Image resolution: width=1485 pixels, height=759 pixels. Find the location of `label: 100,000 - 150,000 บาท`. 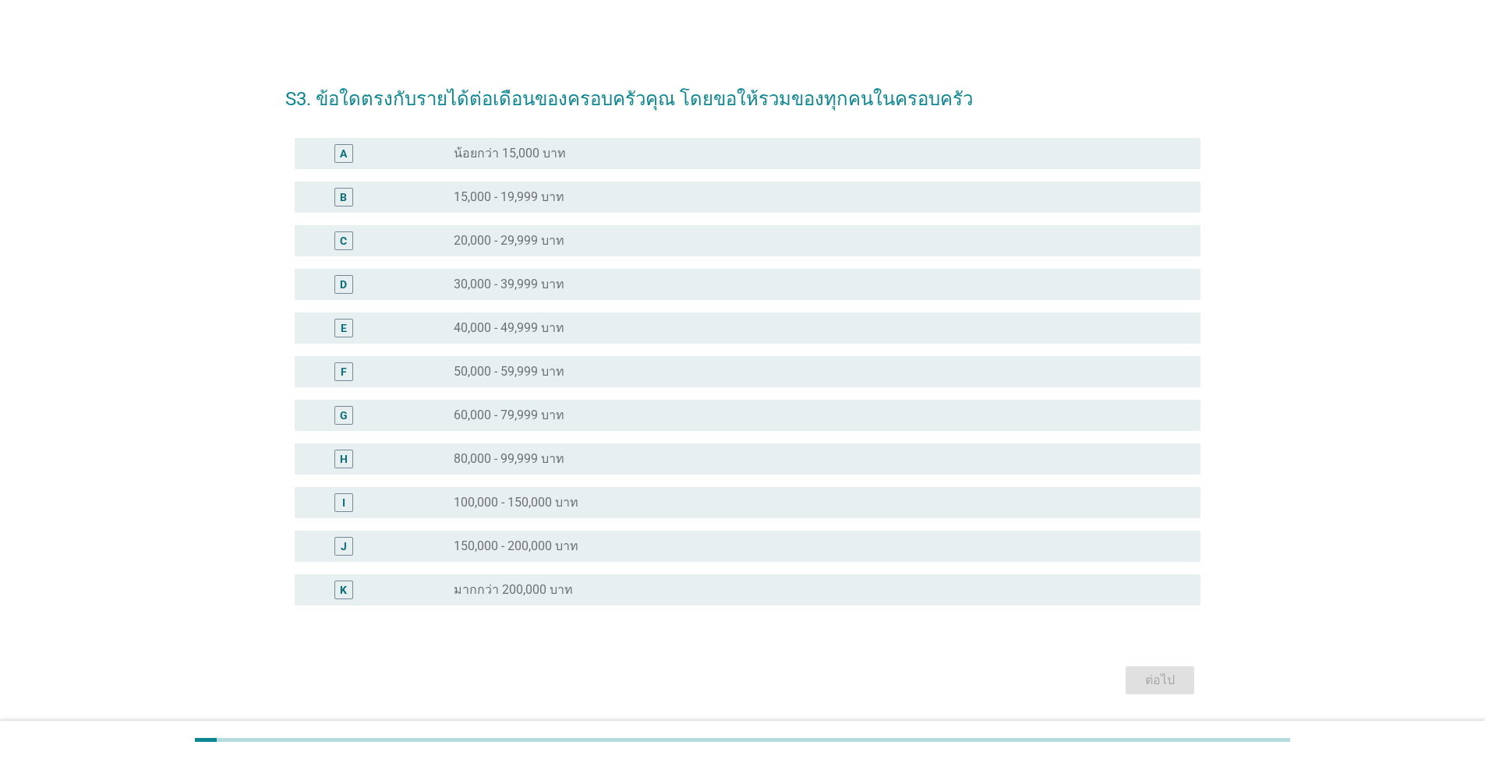

label: 100,000 - 150,000 บาท is located at coordinates (516, 503).